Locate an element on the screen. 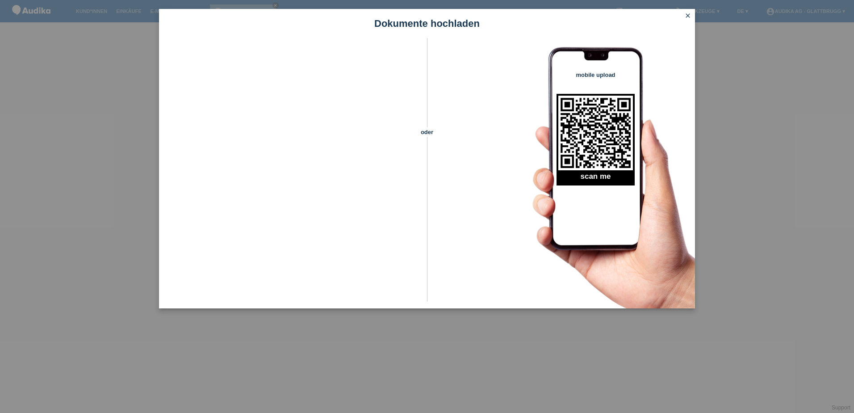  i: close is located at coordinates (688, 16).